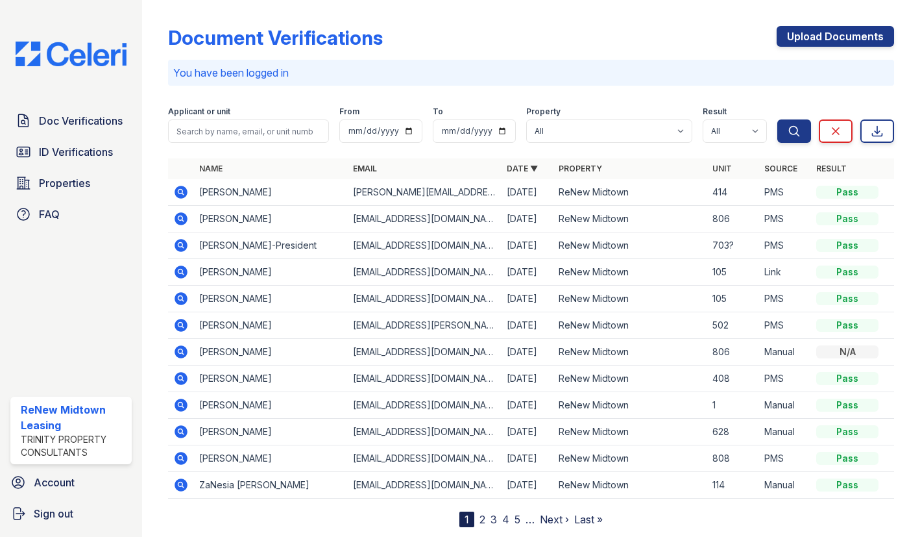 The height and width of the screenshot is (537, 920). I want to click on a: Email, so click(365, 168).